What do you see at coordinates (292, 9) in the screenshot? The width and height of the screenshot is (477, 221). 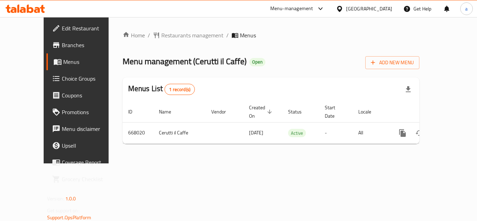 I see `div: Menu-management` at bounding box center [292, 9].